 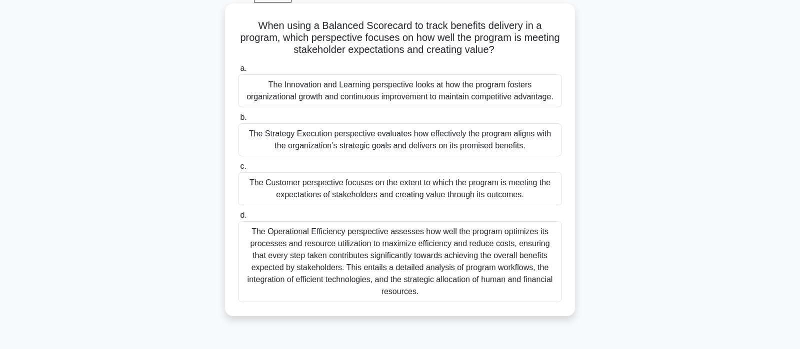 I want to click on span: c., so click(x=243, y=166).